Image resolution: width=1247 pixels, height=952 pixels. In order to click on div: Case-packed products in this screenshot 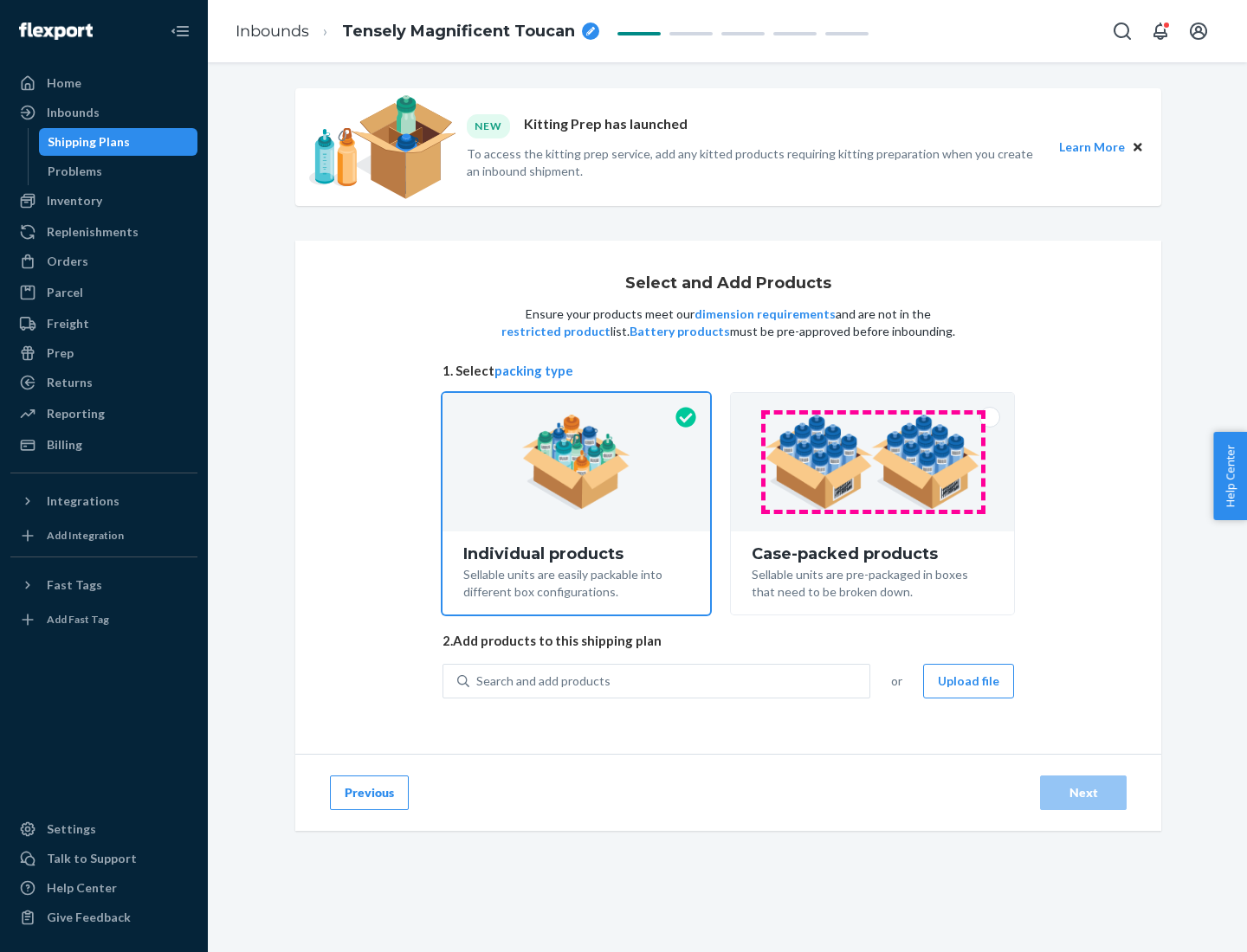, I will do `click(872, 554)`.